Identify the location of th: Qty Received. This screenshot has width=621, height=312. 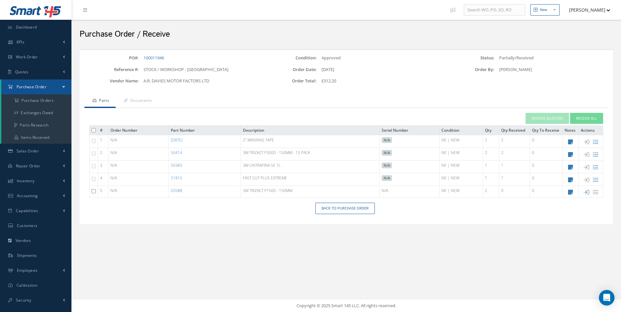
(514, 130).